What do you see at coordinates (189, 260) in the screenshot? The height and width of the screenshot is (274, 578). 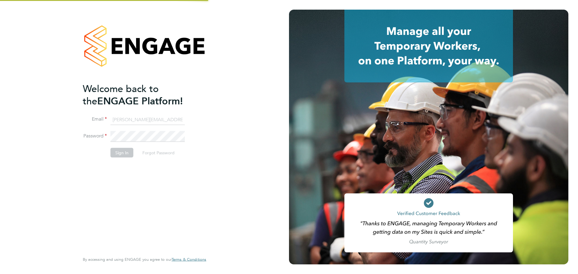 I see `span: Terms & Conditions` at bounding box center [189, 260].